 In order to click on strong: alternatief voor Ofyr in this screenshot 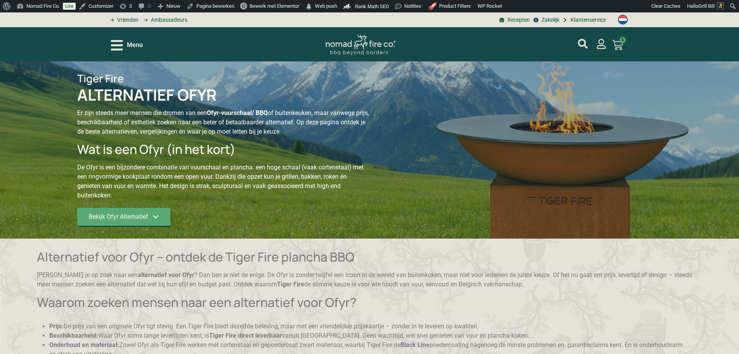, I will do `click(166, 274)`.